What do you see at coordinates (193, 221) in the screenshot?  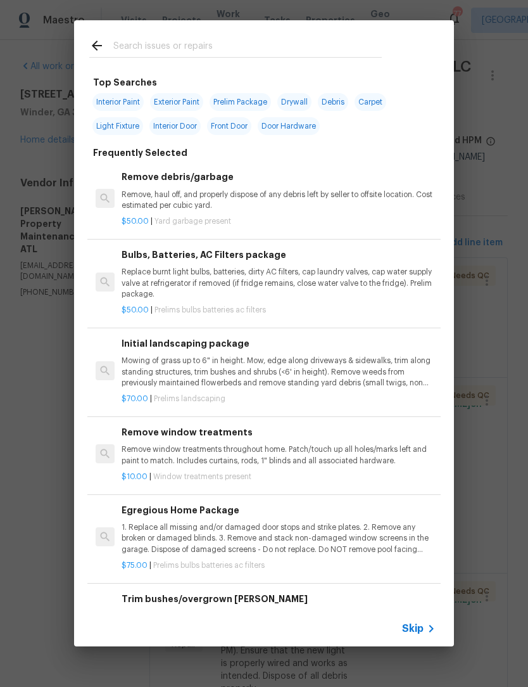 I see `span: Yard garbage present` at bounding box center [193, 221].